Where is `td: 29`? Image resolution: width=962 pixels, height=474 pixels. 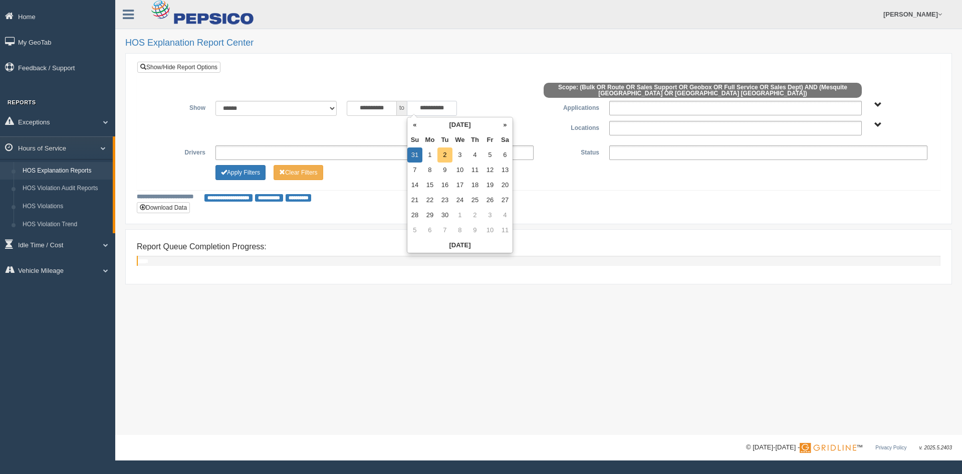 td: 29 is located at coordinates (430, 215).